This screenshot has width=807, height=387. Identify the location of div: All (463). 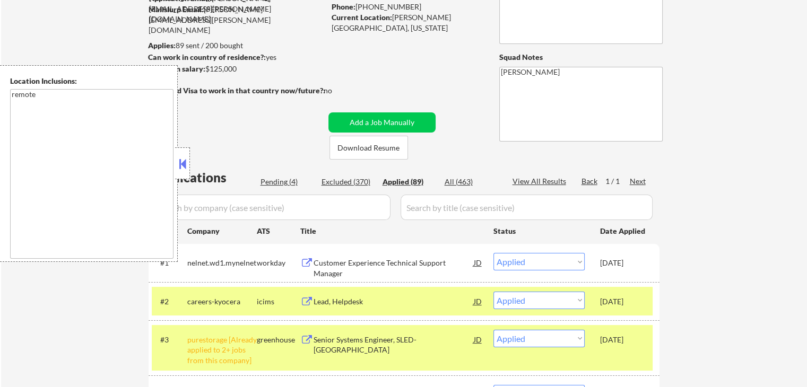
(471, 182).